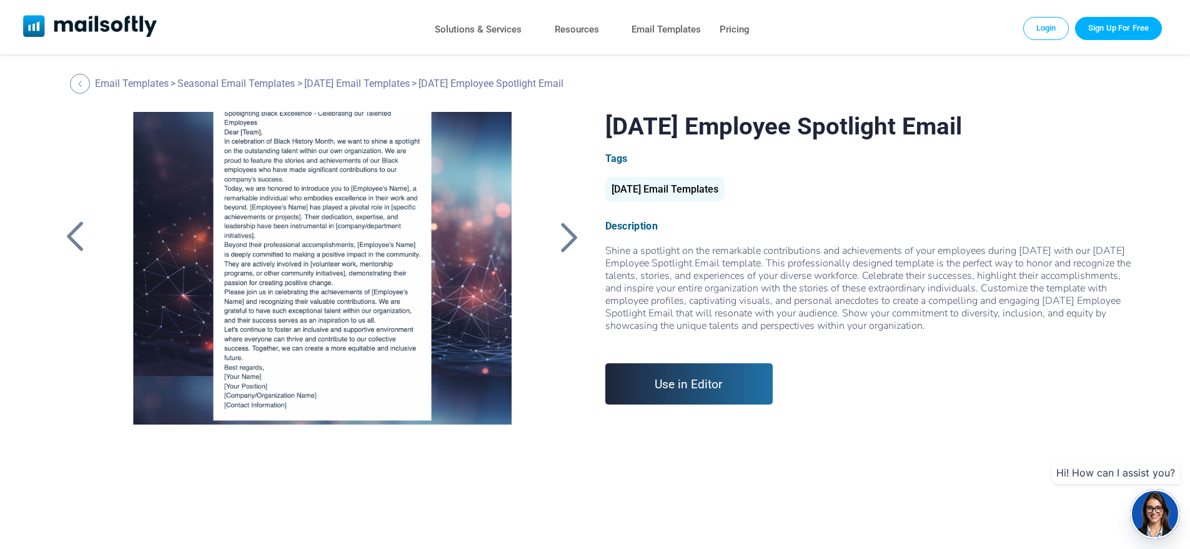 Image resolution: width=1190 pixels, height=549 pixels. I want to click on a: Pricing, so click(735, 29).